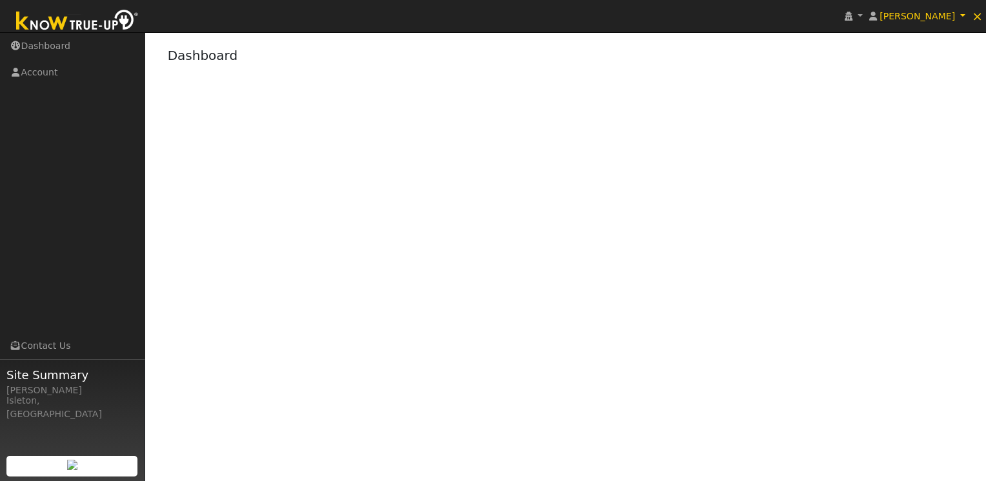  I want to click on img: Know True-Up, so click(77, 21).